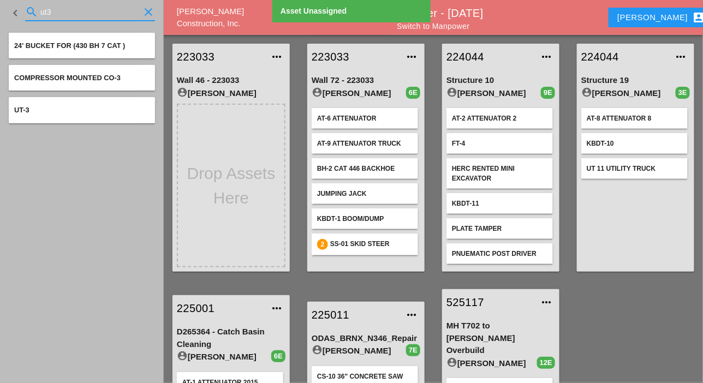 This screenshot has height=383, width=703. I want to click on a: 225011, so click(355, 315).